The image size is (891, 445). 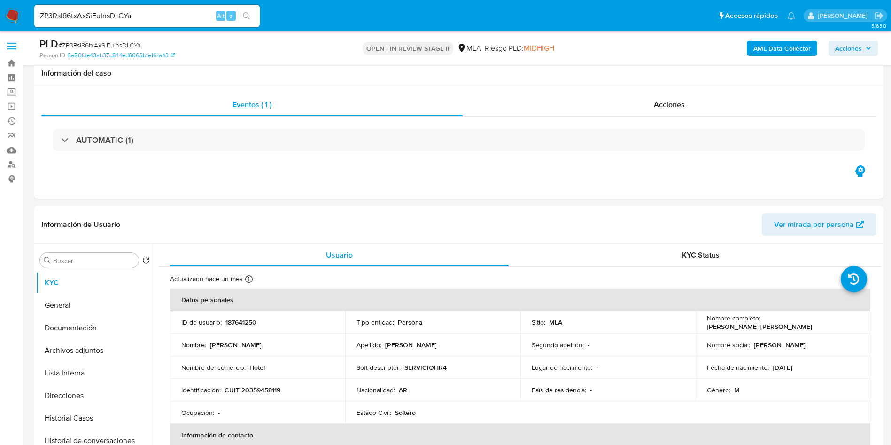 What do you see at coordinates (213, 367) in the screenshot?
I see `p: Nombre del comercio :` at bounding box center [213, 367].